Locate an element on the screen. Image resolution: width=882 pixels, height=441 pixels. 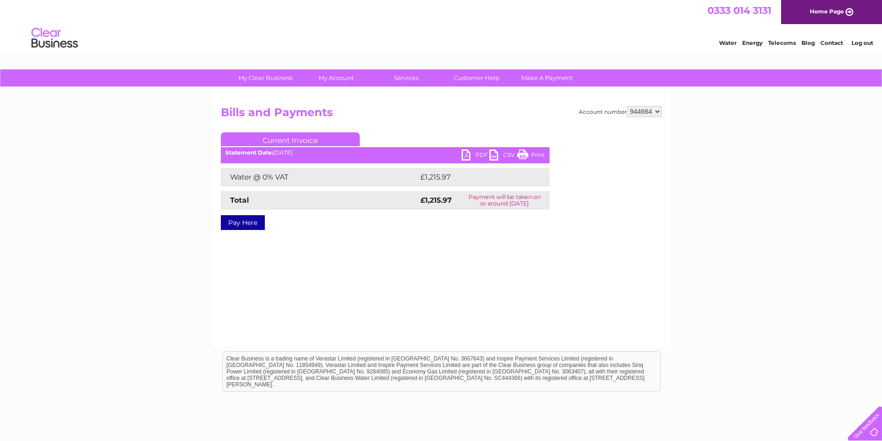
a: Water is located at coordinates (728, 43).